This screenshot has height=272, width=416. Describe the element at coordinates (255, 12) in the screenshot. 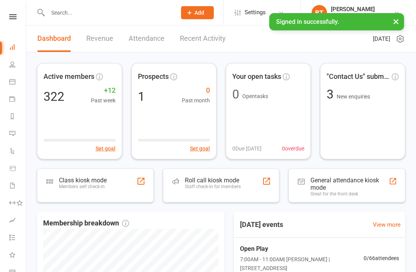

I see `span: Settings` at that location.